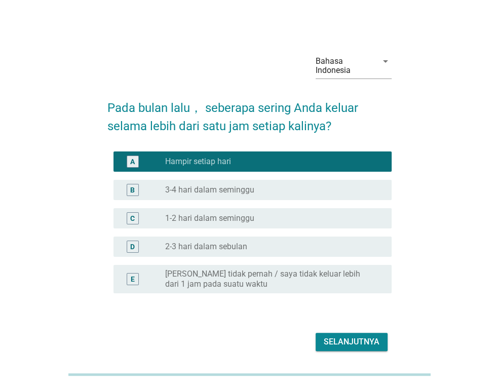 This screenshot has height=387, width=499. What do you see at coordinates (132, 161) in the screenshot?
I see `div: A` at bounding box center [132, 161].